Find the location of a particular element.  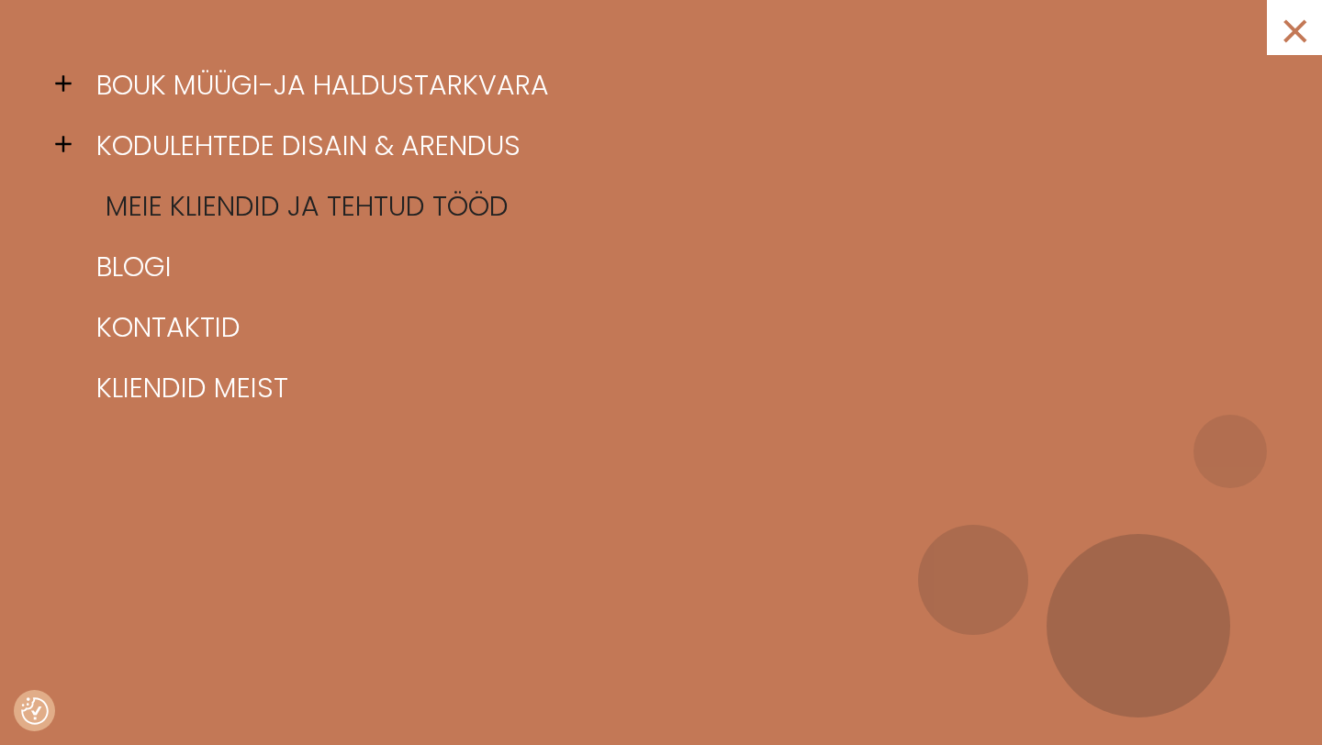

a: Blogi is located at coordinates (675, 267).